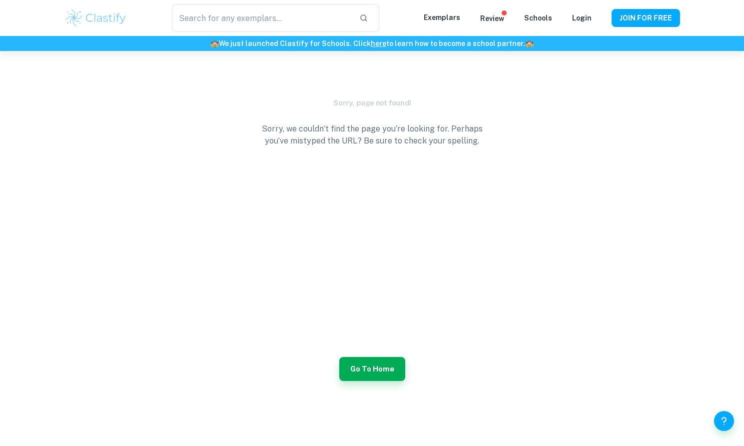 The image size is (744, 446). I want to click on p: Sorry, page not found!, so click(372, 103).